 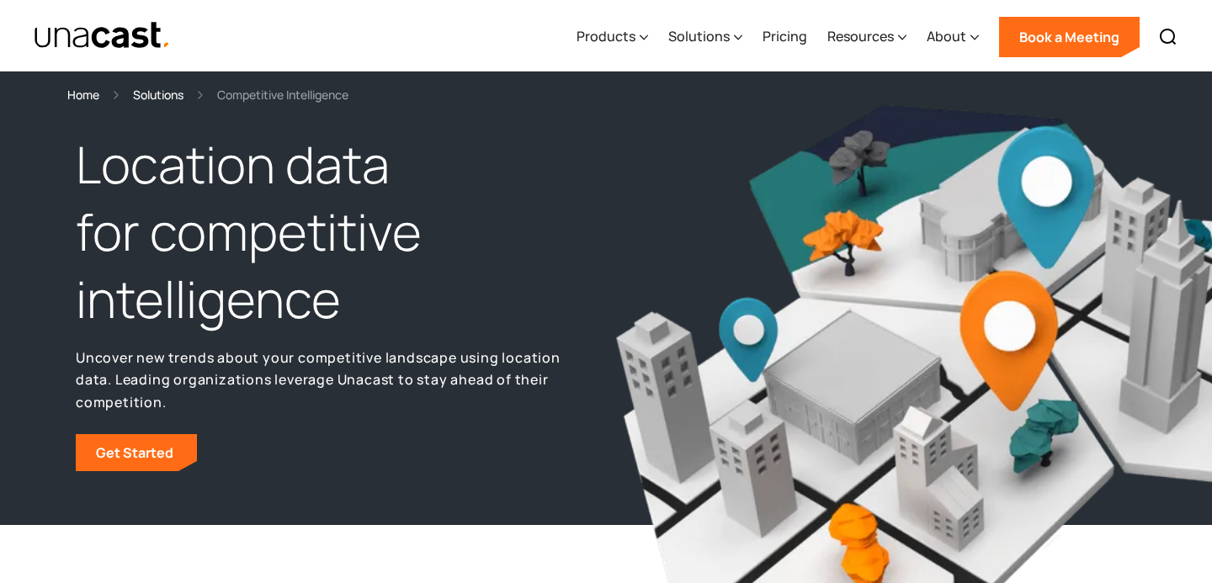 I want to click on div: Home, so click(x=83, y=94).